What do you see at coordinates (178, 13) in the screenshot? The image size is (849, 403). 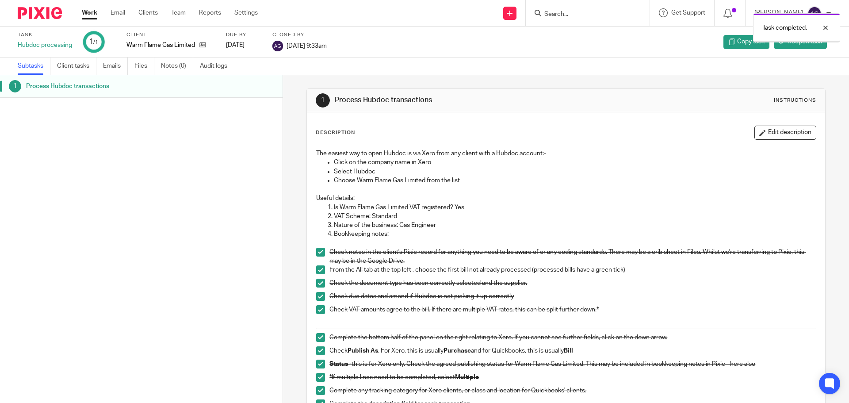 I see `a: Team` at bounding box center [178, 13].